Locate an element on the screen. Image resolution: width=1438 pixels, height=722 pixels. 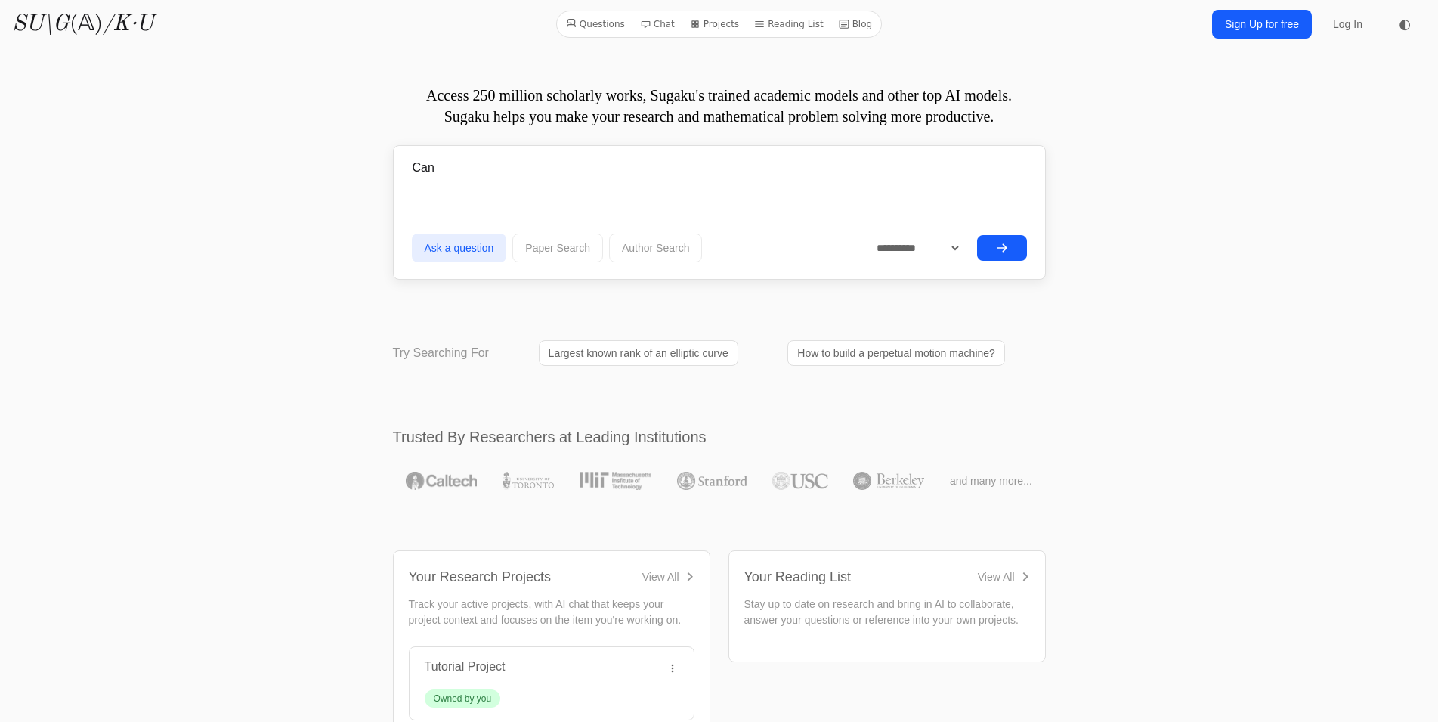
img: UC Berkeley is located at coordinates (889, 481).